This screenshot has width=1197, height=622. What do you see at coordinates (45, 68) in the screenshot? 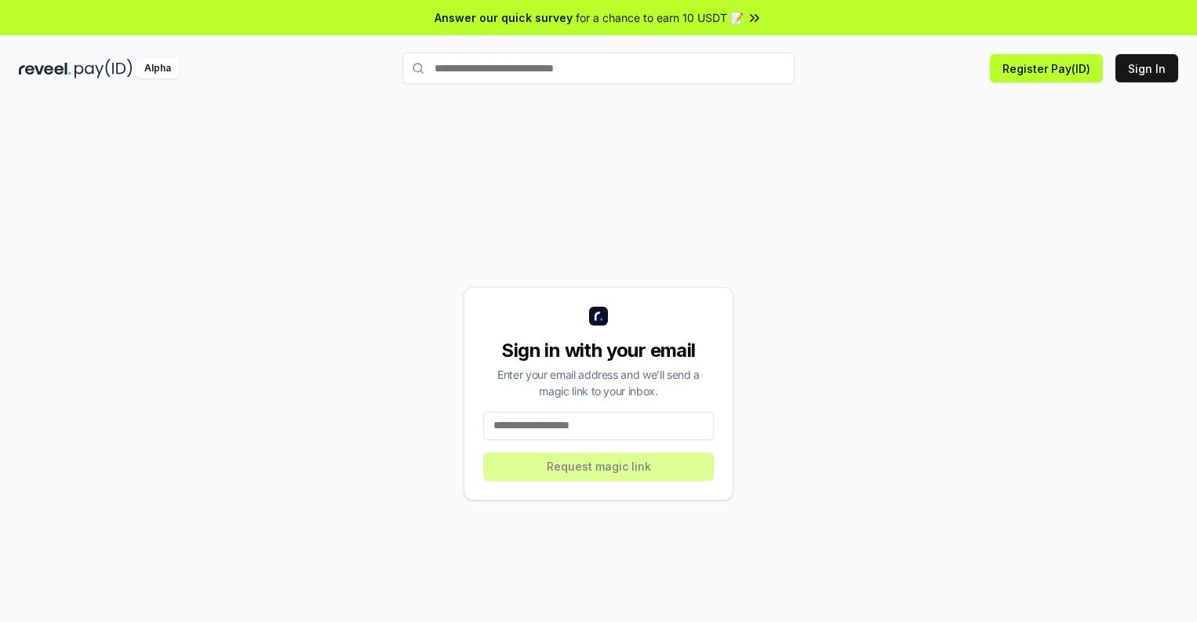
I see `img: reveel_dark` at bounding box center [45, 68].